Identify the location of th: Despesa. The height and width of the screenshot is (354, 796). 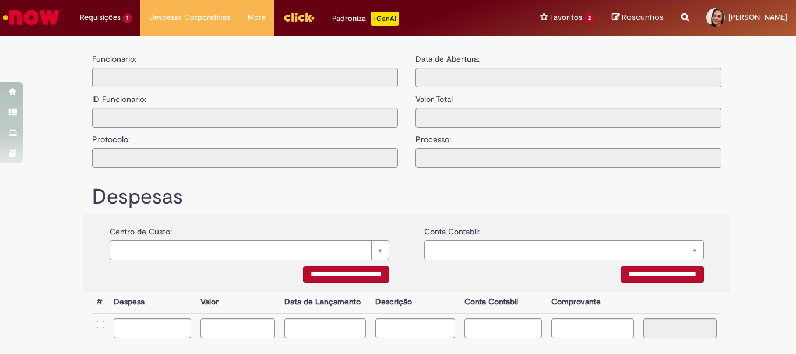
(152, 302).